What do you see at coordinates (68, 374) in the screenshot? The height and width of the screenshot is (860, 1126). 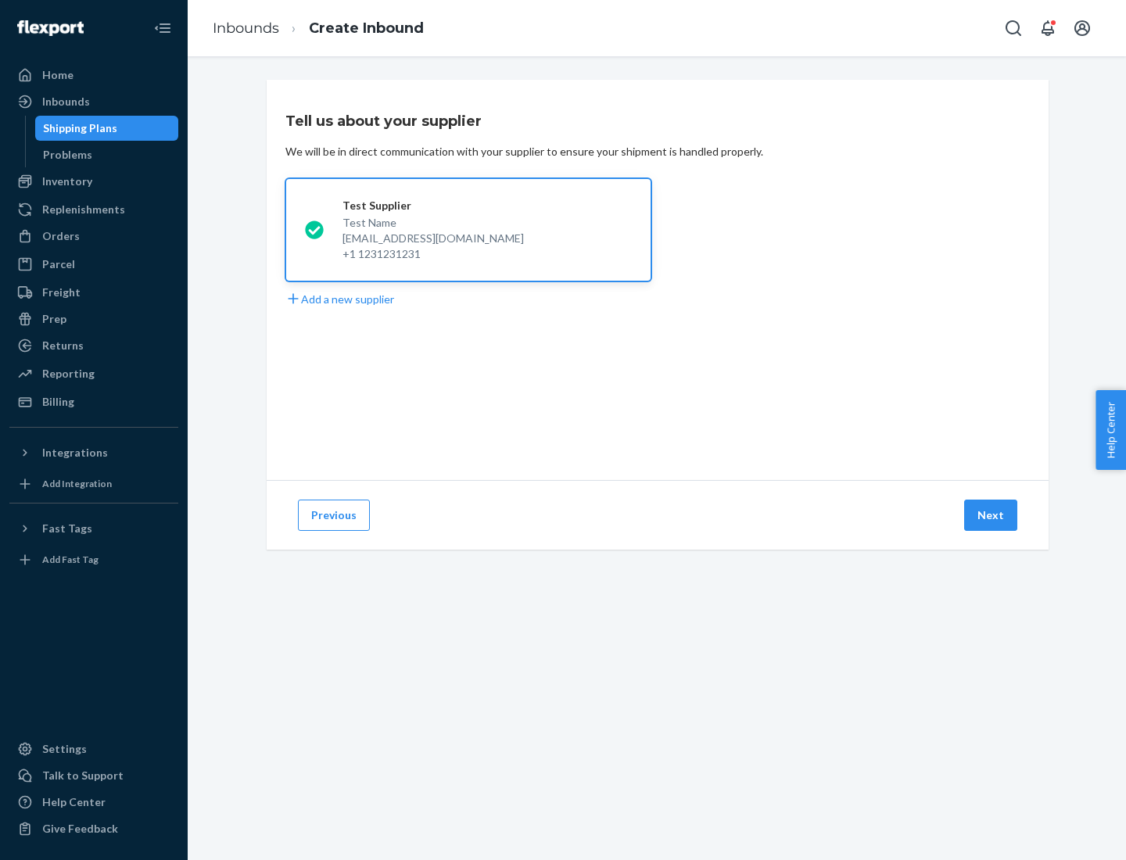 I see `div: Reporting` at bounding box center [68, 374].